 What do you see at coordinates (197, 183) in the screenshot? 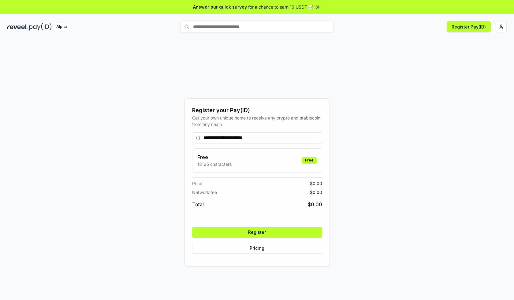
I see `span: Price` at bounding box center [197, 183].